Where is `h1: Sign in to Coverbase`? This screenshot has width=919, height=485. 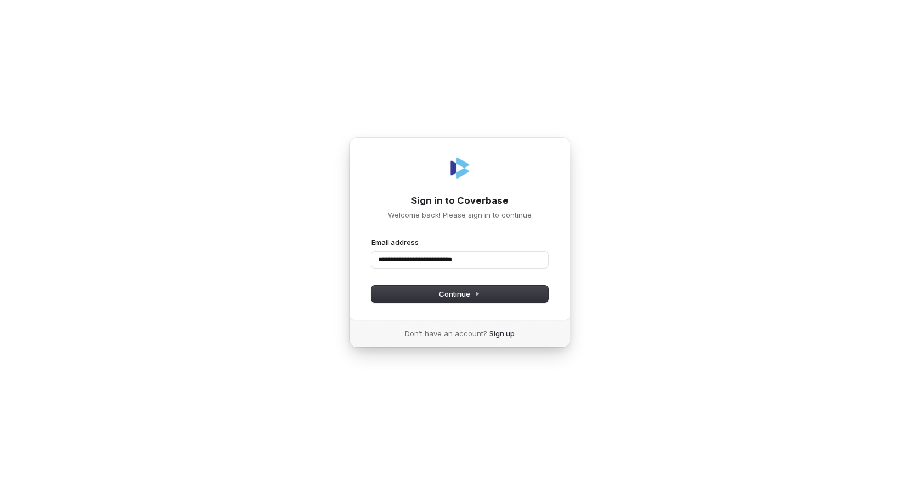 h1: Sign in to Coverbase is located at coordinates (460, 201).